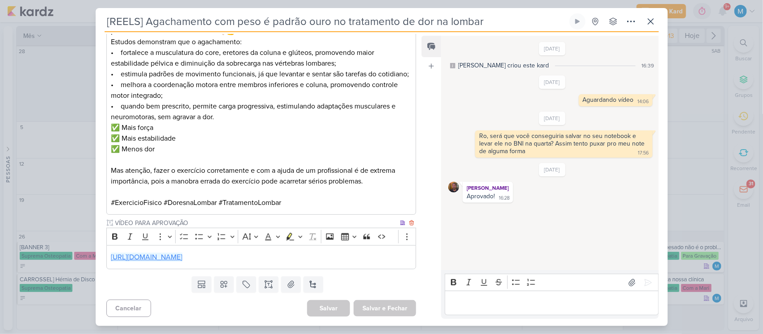 This screenshot has height=334, width=763. What do you see at coordinates (261, 203) in the screenshot?
I see `p: #ExercicioFisico #DoresnaLombar #TratamentoLombar` at bounding box center [261, 203].